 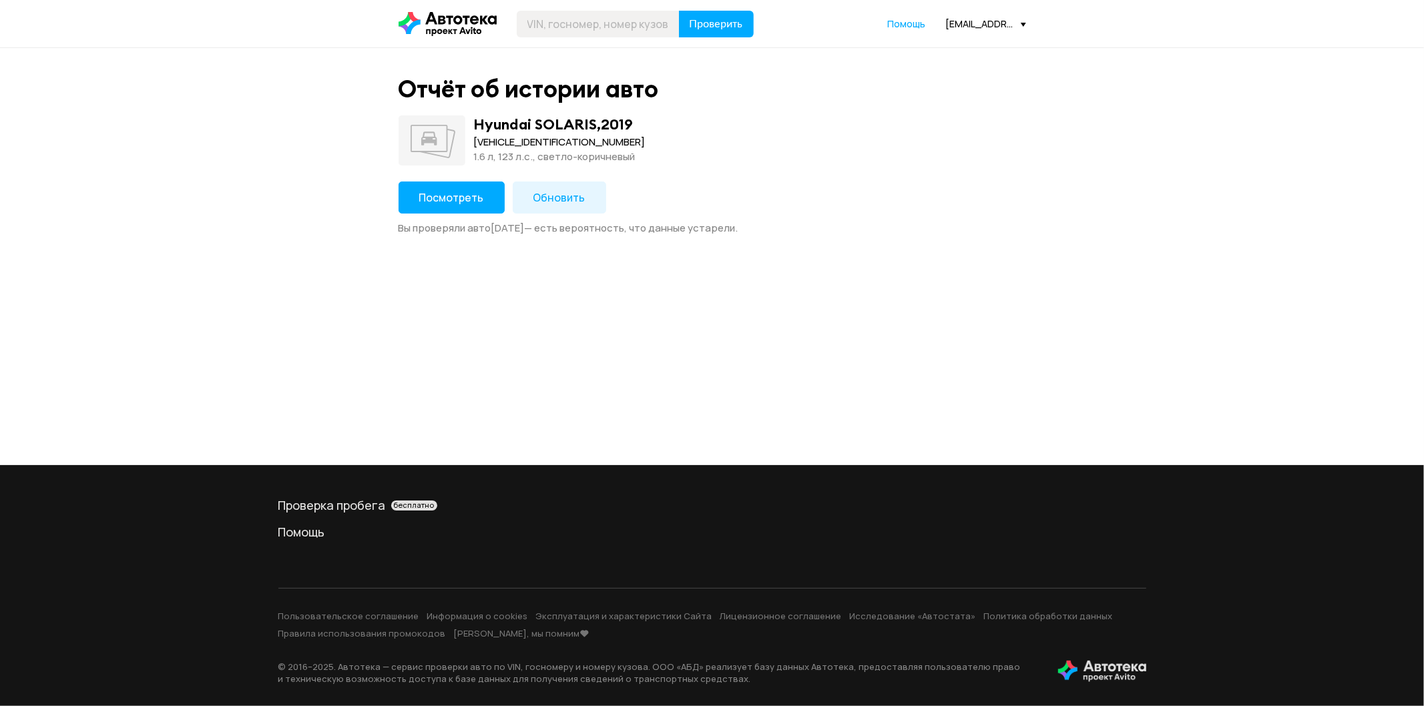 I want to click on p: Пользовательское соглашение, so click(x=348, y=616).